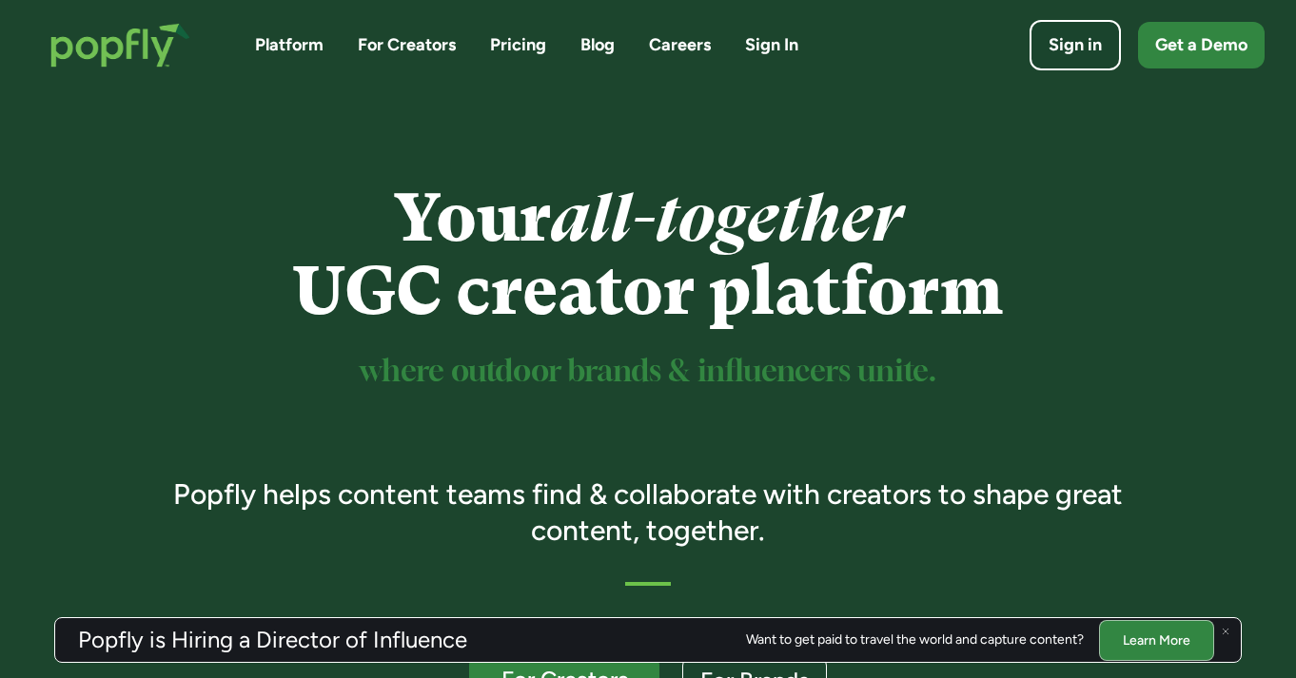 This screenshot has height=678, width=1296. I want to click on a: Sign In, so click(771, 45).